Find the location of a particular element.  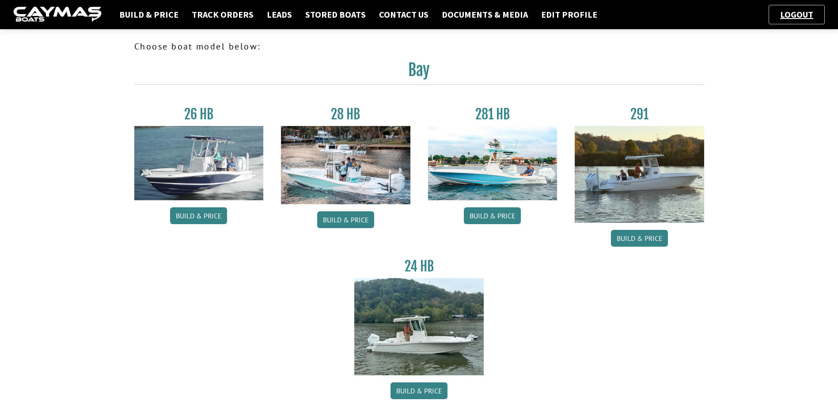

a: Logout is located at coordinates (797, 14).